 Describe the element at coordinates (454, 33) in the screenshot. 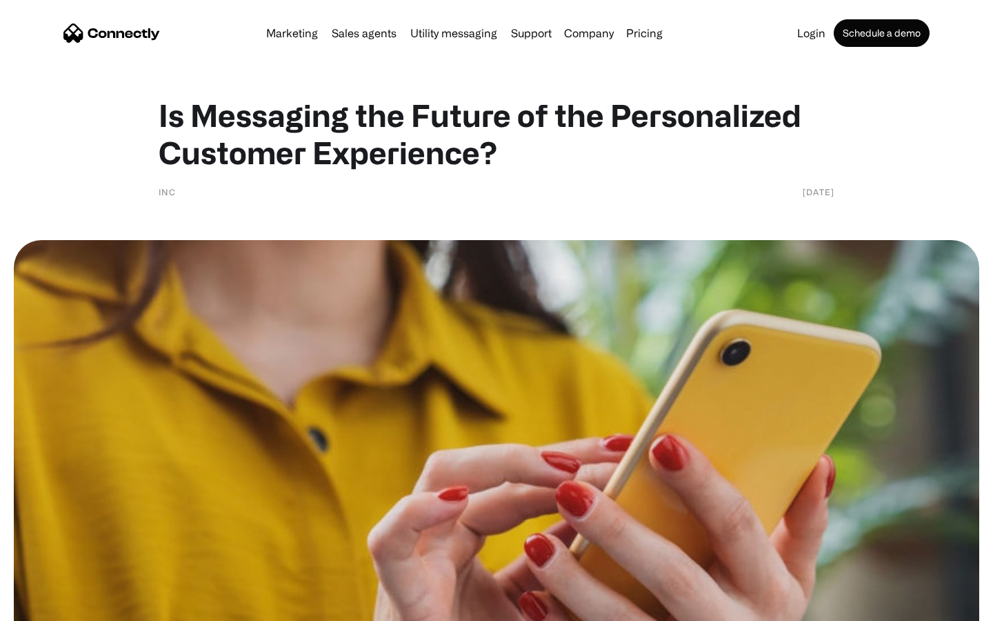

I see `a: Utility messaging` at that location.